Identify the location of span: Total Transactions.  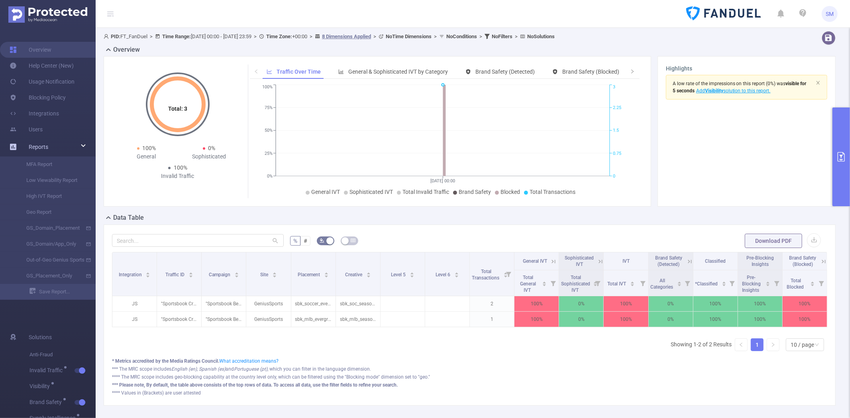
(486, 275).